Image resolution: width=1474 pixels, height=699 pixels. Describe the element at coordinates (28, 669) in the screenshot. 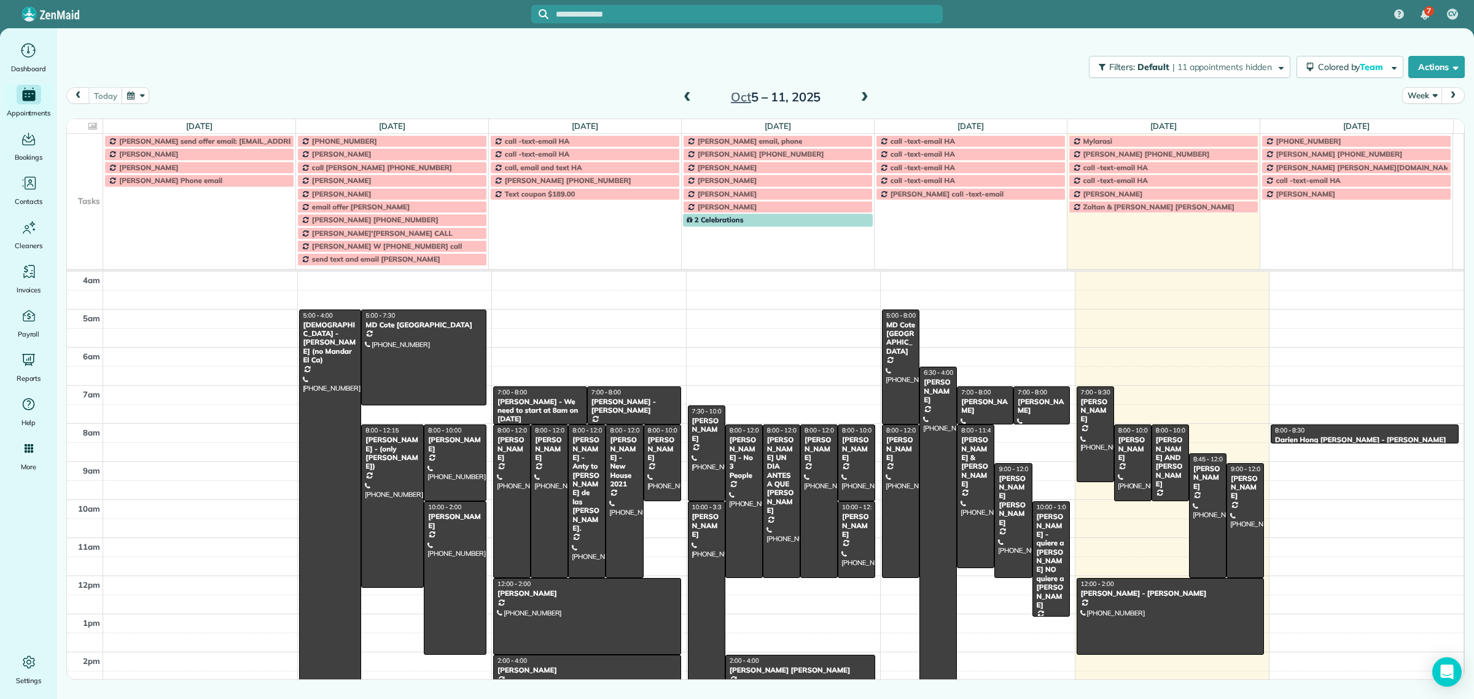

I see `a: Settings` at that location.